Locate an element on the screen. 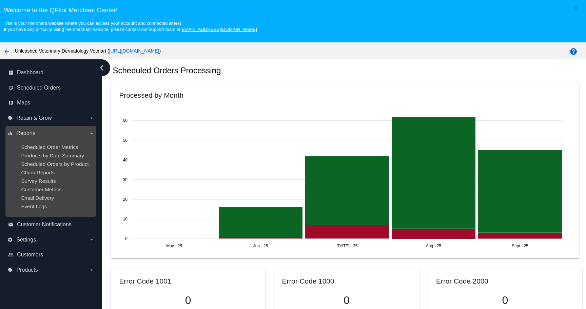 Image resolution: width=586 pixels, height=309 pixels. h2: Processed by Month is located at coordinates (151, 95).